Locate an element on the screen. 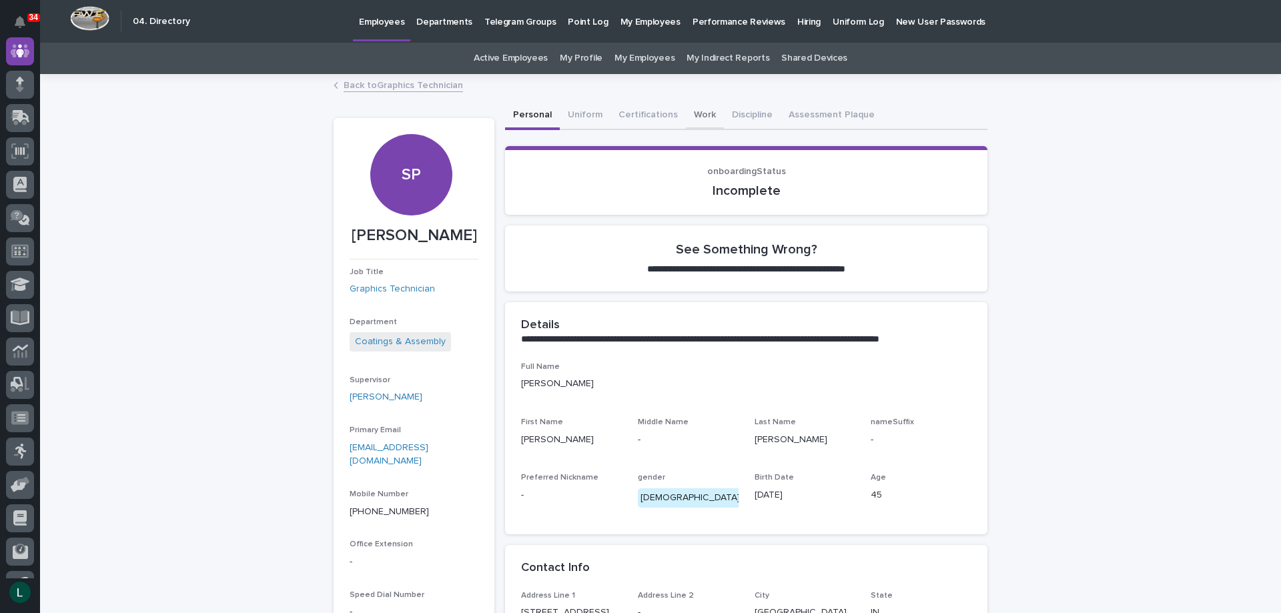 The height and width of the screenshot is (613, 1281). a: Back toGraphics Technician is located at coordinates (403, 84).